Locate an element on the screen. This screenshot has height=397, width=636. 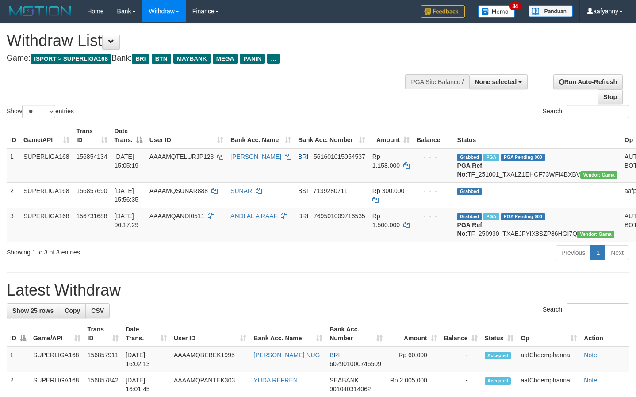
th: Status: activate to sort column ascending is located at coordinates (499, 333).